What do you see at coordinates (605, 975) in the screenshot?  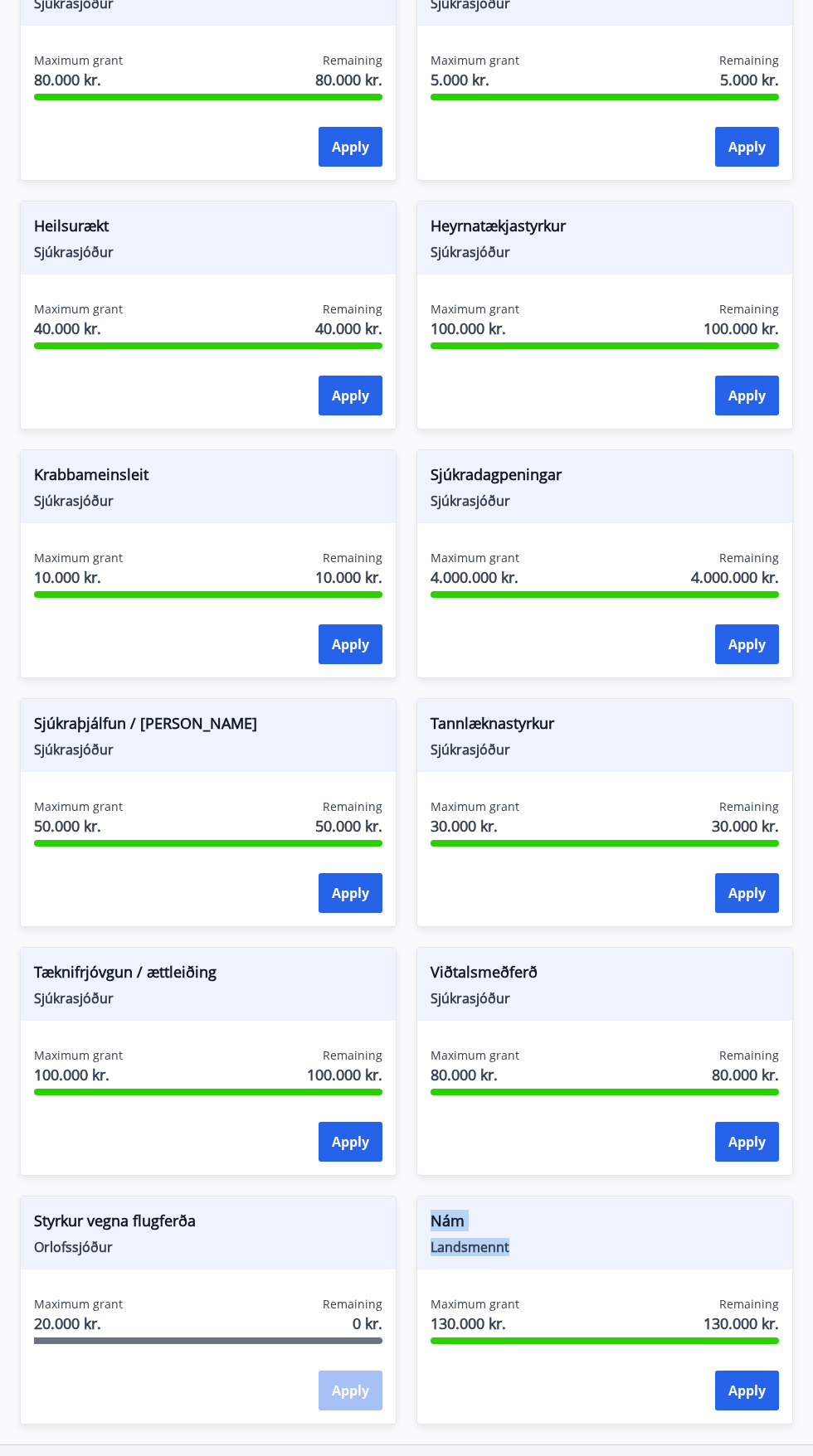 I see `span: Viðtalsmeðferð` at bounding box center [605, 975].